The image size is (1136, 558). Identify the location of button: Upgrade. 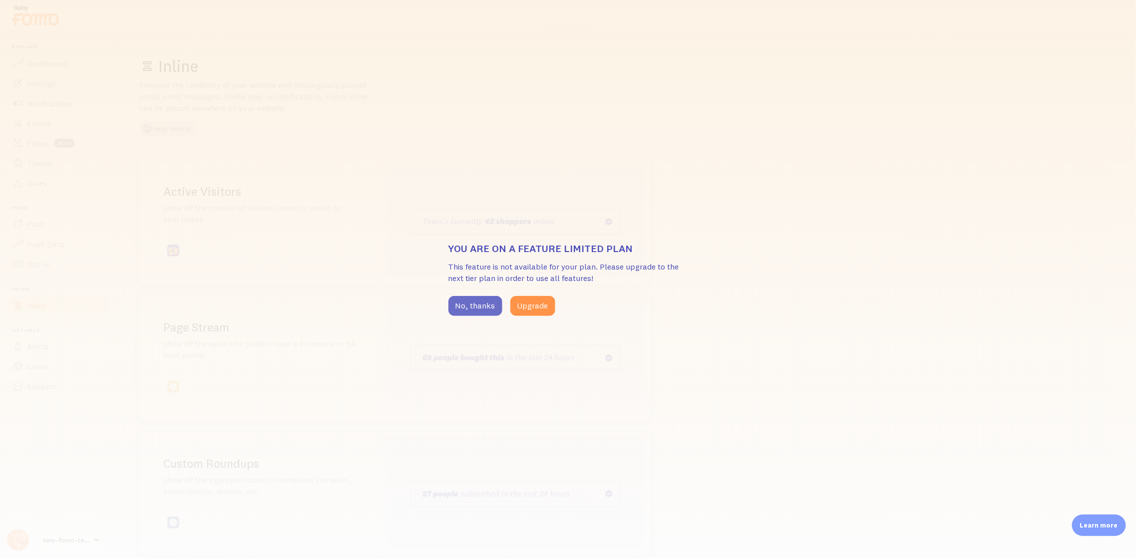
(533, 306).